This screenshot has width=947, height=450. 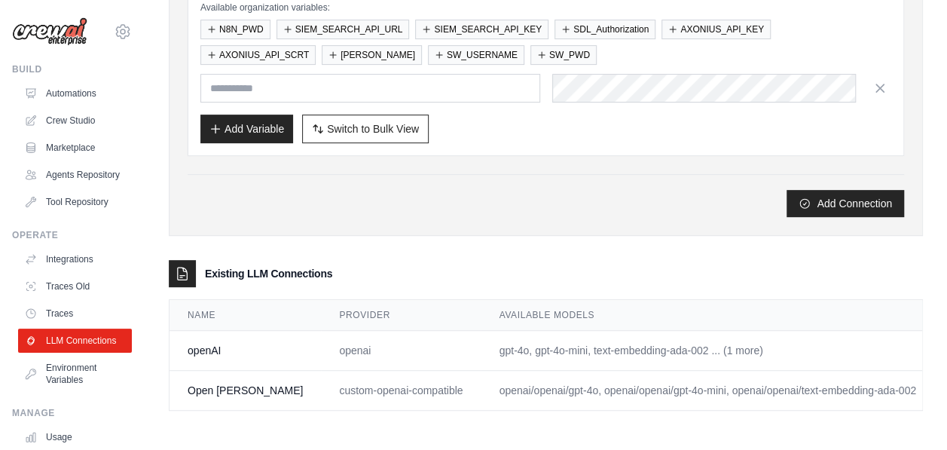 What do you see at coordinates (75, 148) in the screenshot?
I see `a: Marketplace` at bounding box center [75, 148].